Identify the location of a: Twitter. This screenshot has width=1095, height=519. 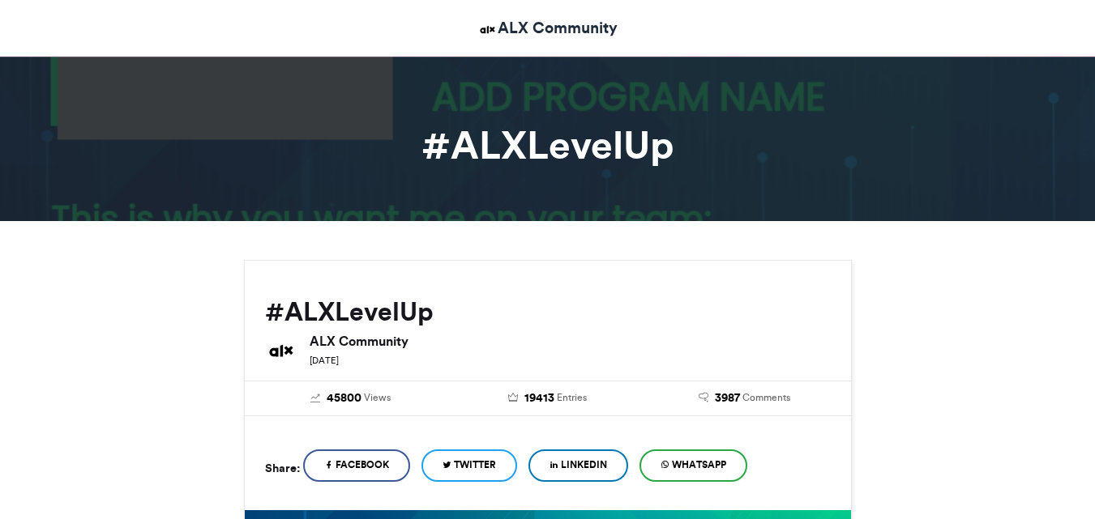
(469, 466).